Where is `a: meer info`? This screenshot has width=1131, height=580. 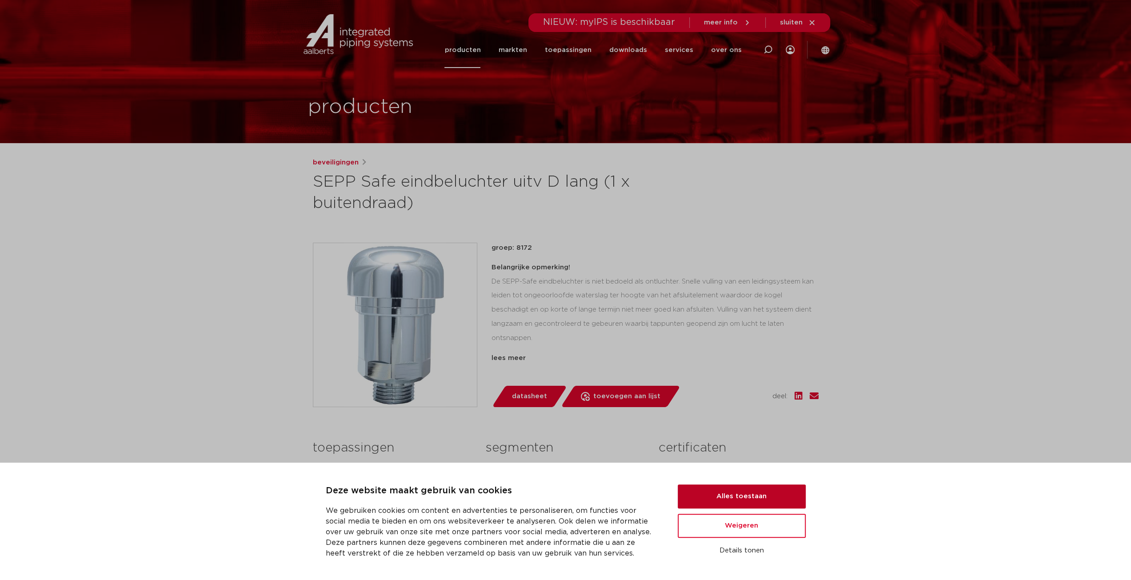 a: meer info is located at coordinates (727, 23).